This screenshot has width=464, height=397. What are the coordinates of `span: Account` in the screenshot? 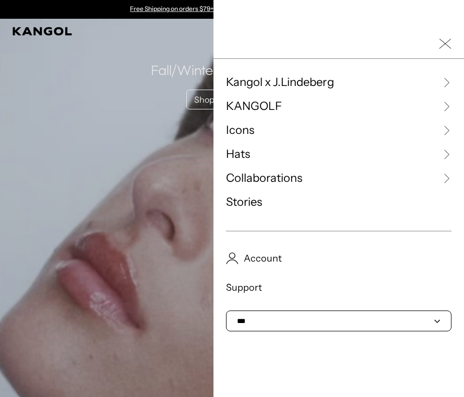 It's located at (260, 259).